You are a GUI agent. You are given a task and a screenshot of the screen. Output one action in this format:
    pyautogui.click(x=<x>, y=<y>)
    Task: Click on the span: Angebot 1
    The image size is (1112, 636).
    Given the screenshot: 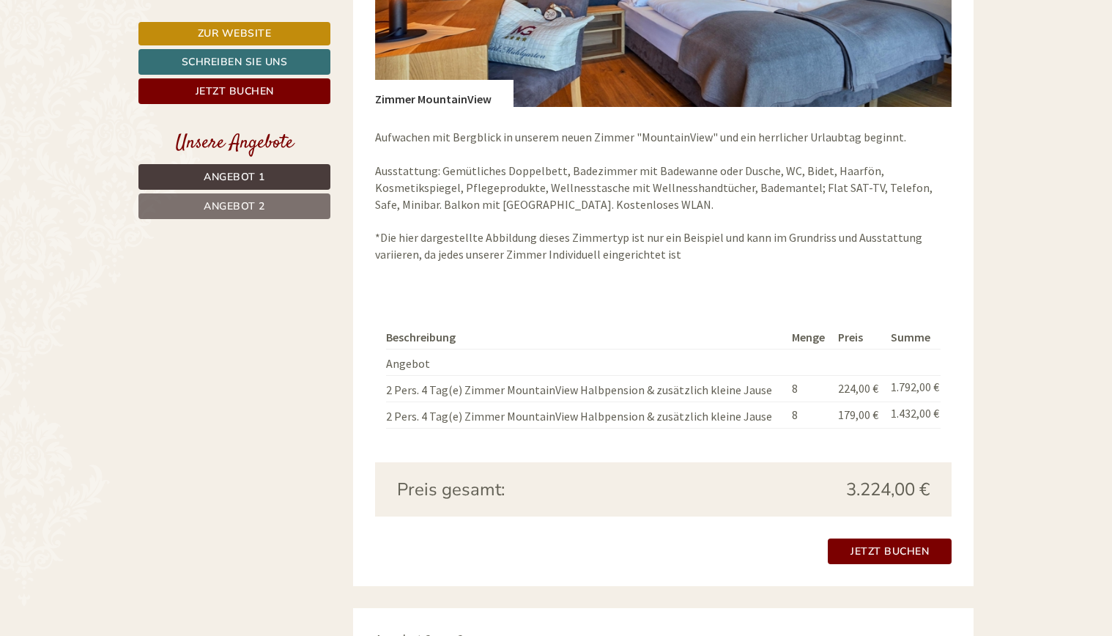 What is the action you would take?
    pyautogui.click(x=234, y=177)
    